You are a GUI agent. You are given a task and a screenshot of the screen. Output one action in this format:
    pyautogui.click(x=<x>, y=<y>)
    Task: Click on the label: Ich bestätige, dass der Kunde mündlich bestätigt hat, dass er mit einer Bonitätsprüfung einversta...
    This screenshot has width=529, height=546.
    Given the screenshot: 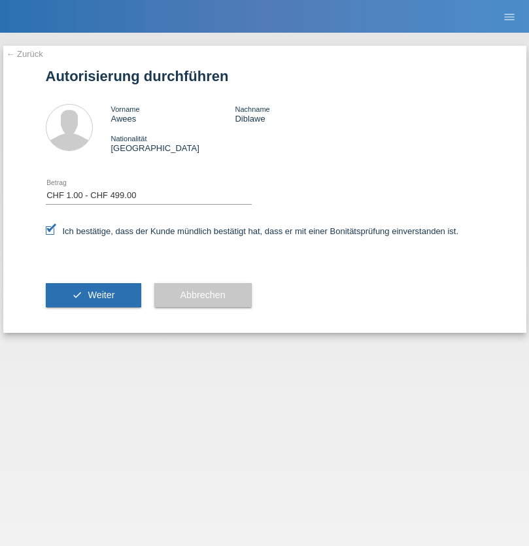 What is the action you would take?
    pyautogui.click(x=252, y=231)
    